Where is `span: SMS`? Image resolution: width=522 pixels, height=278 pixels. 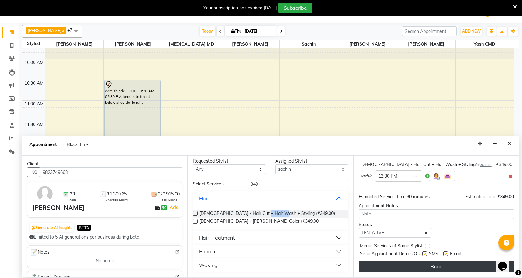
span: SMS is located at coordinates (433, 255).